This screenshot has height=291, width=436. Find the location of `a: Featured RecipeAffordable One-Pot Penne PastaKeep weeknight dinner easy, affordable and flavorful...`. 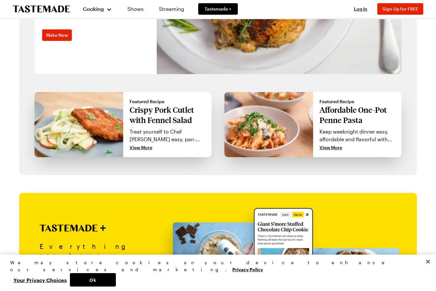

a: Featured RecipeAffordable One-Pot Penne PastaKeep weeknight dinner easy, affordable and flavorful... is located at coordinates (313, 124).